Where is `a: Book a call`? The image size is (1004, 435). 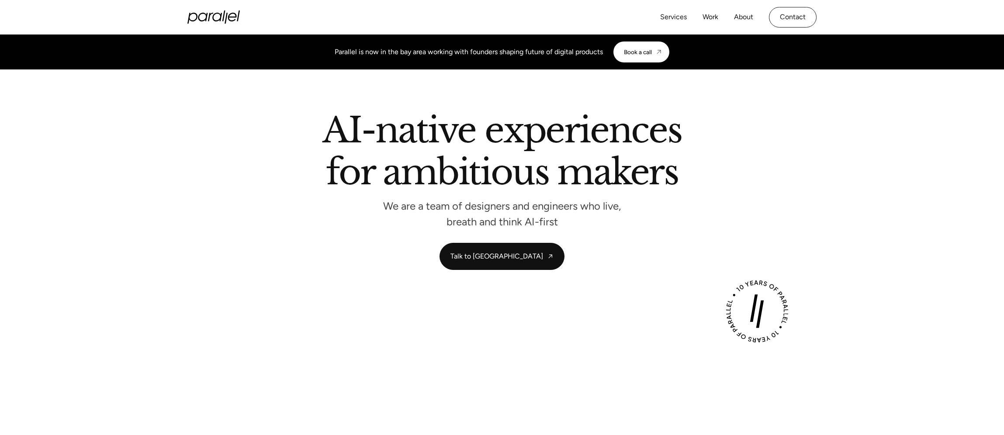
a: Book a call is located at coordinates (641, 52).